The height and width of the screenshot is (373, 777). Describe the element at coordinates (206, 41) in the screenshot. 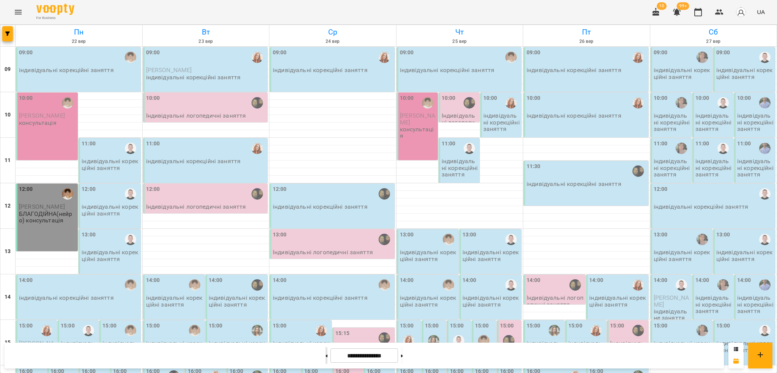

I see `h6: 23 вер` at that location.